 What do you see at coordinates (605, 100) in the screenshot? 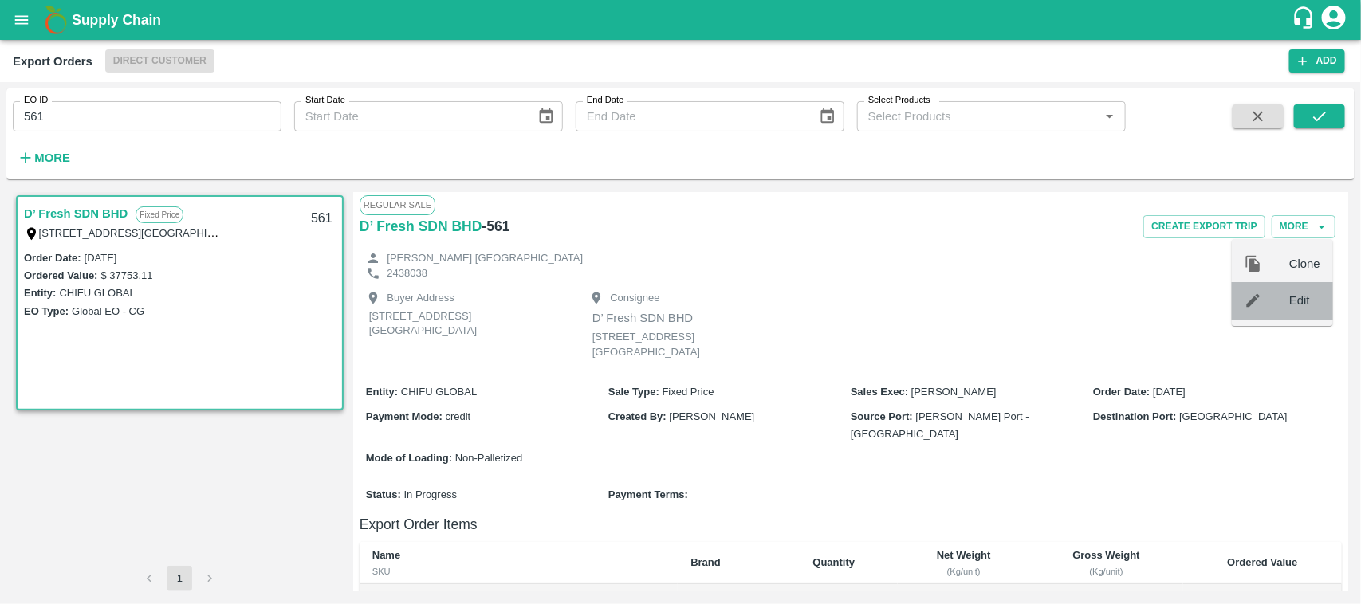
I see `label: End Date` at bounding box center [605, 100].